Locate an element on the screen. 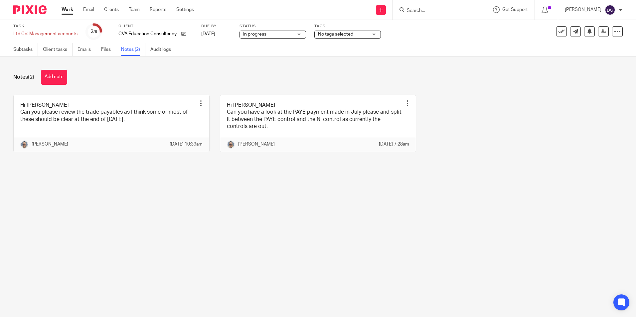  span: In progress is located at coordinates (255, 34).